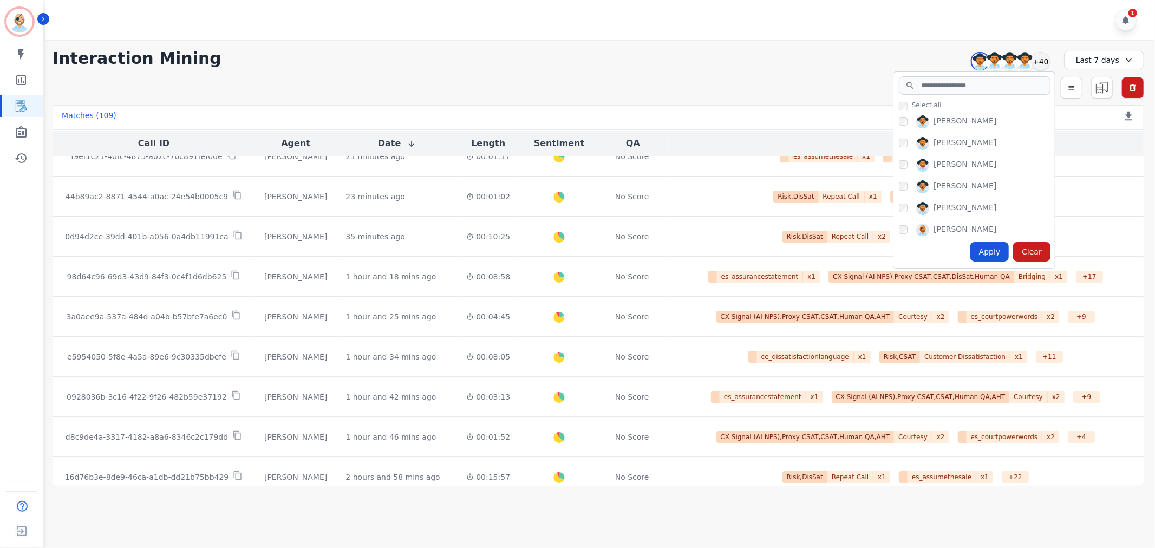  I want to click on div: 1 hour and 25 mins ago, so click(391, 317).